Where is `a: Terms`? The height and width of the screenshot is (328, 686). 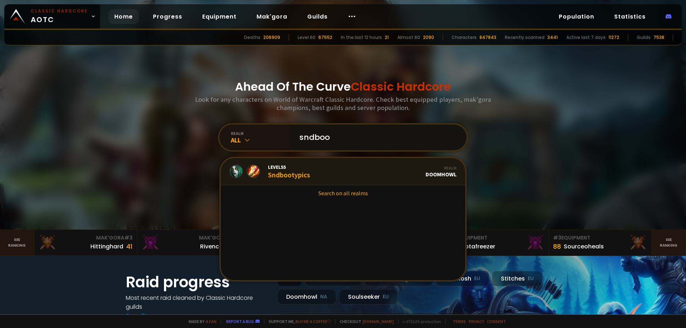 a: Terms is located at coordinates (459, 321).